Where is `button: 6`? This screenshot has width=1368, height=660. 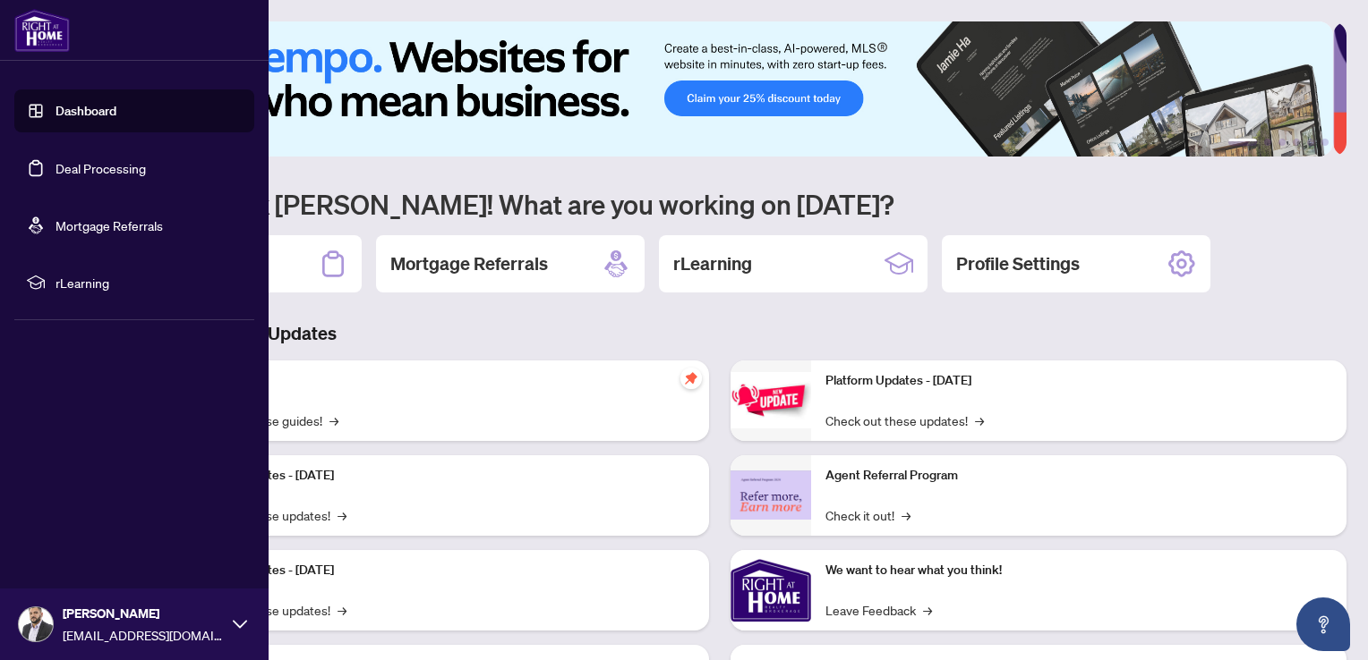
button: 6 is located at coordinates (1325, 142).